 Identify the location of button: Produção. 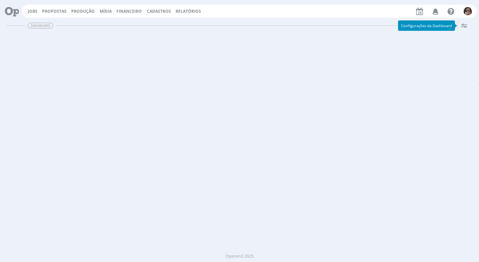
(83, 11).